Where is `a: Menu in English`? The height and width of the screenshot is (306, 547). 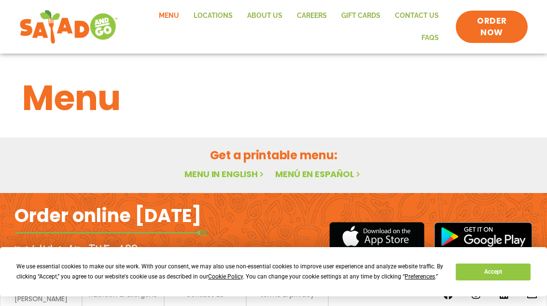
a: Menu in English is located at coordinates (225, 174).